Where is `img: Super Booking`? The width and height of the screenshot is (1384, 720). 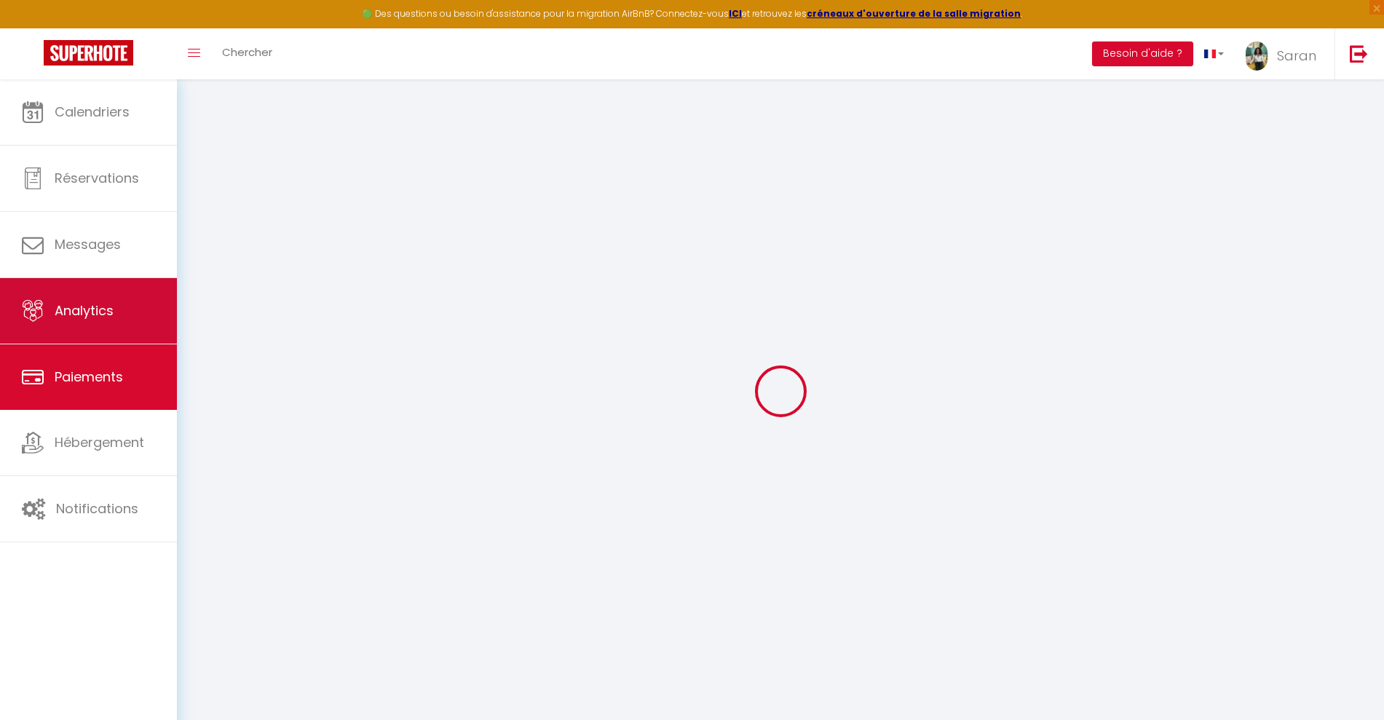 img: Super Booking is located at coordinates (88, 52).